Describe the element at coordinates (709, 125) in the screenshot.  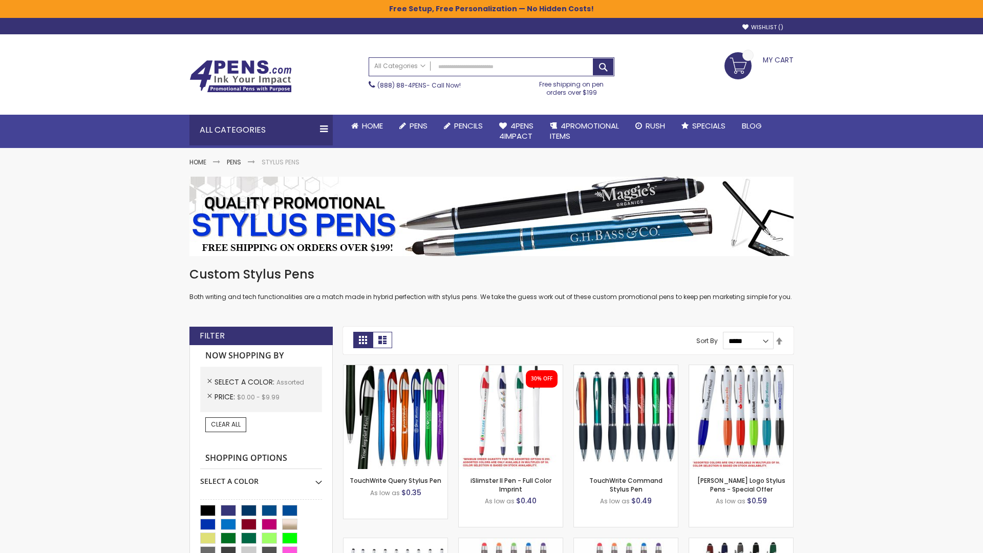
I see `span: Specials` at that location.